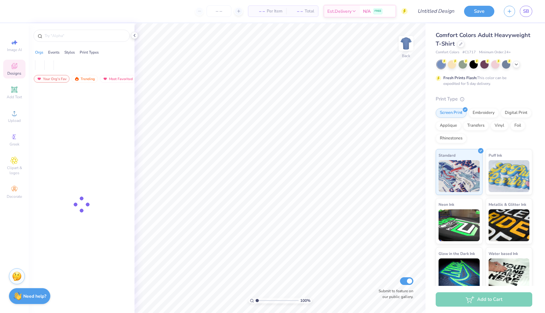 The image size is (545, 313). I want to click on input: Untitled Design, so click(436, 11).